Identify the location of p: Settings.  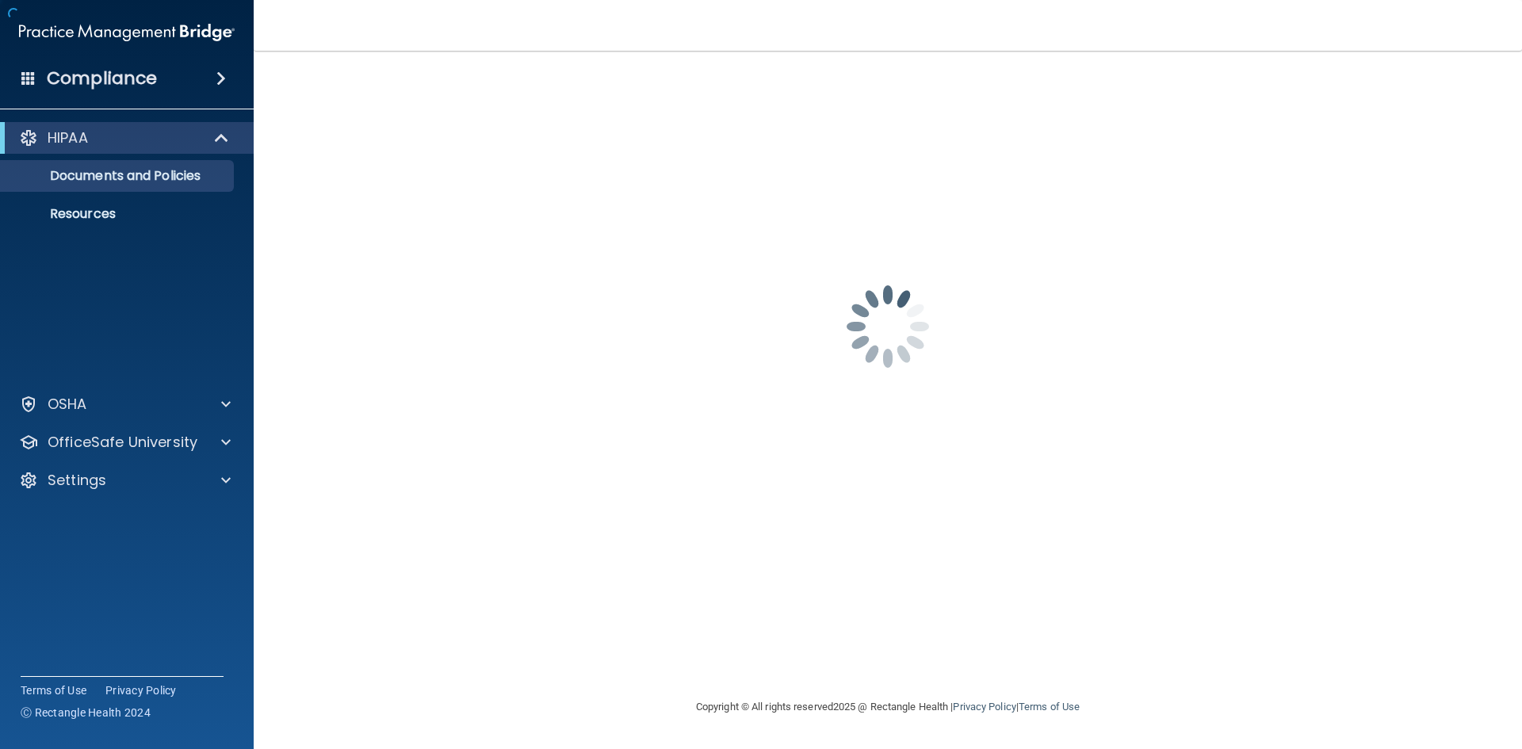
(77, 480).